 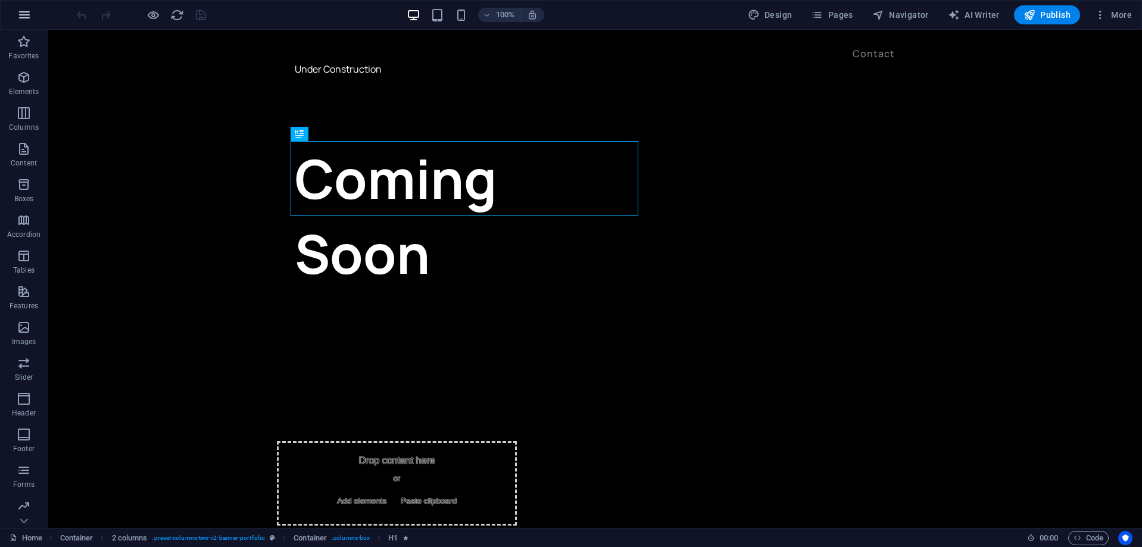 What do you see at coordinates (505, 15) in the screenshot?
I see `h6: 100%` at bounding box center [505, 15].